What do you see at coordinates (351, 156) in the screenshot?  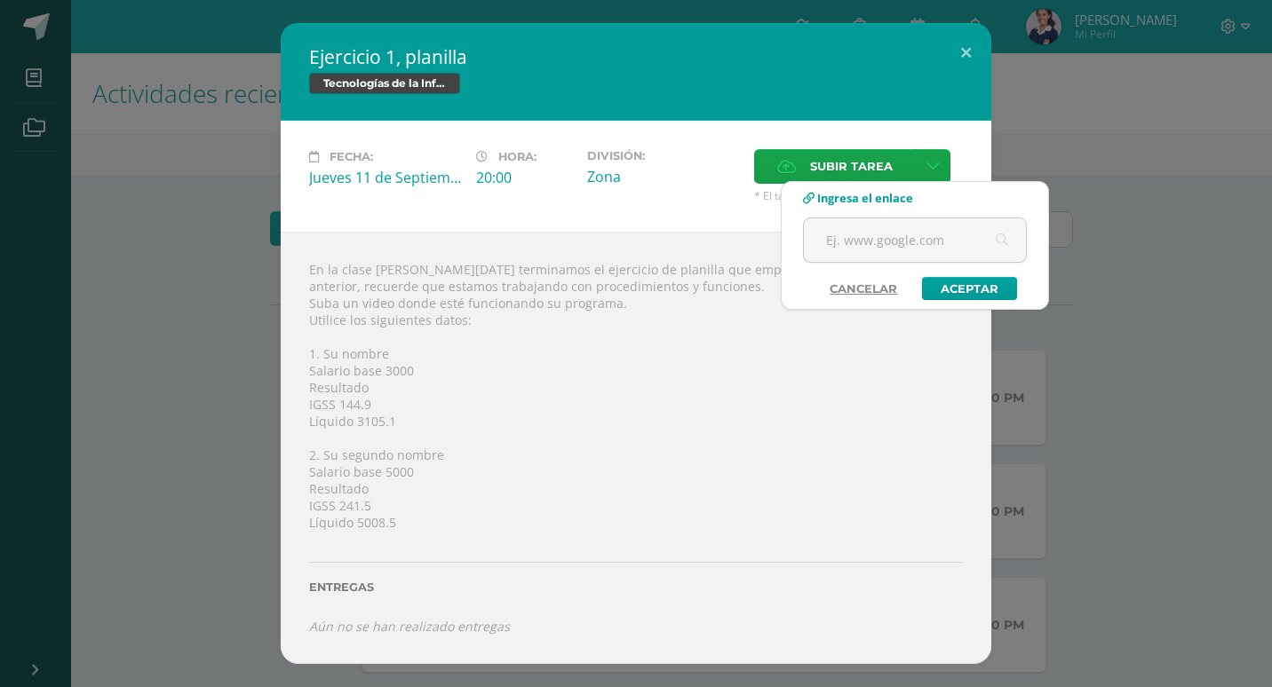 I see `span: Fecha:` at bounding box center [351, 156].